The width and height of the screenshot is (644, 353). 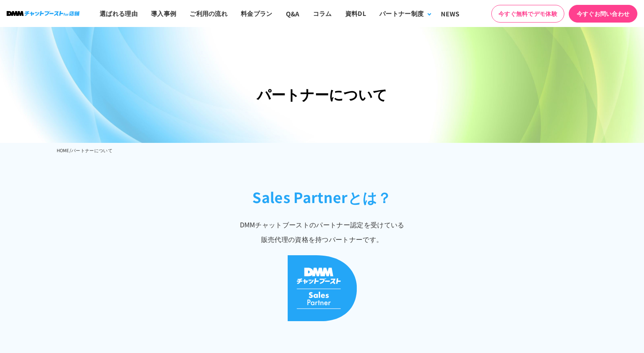 What do you see at coordinates (322, 288) in the screenshot?
I see `img: DMMチャットブースト Sales Partner` at bounding box center [322, 288].